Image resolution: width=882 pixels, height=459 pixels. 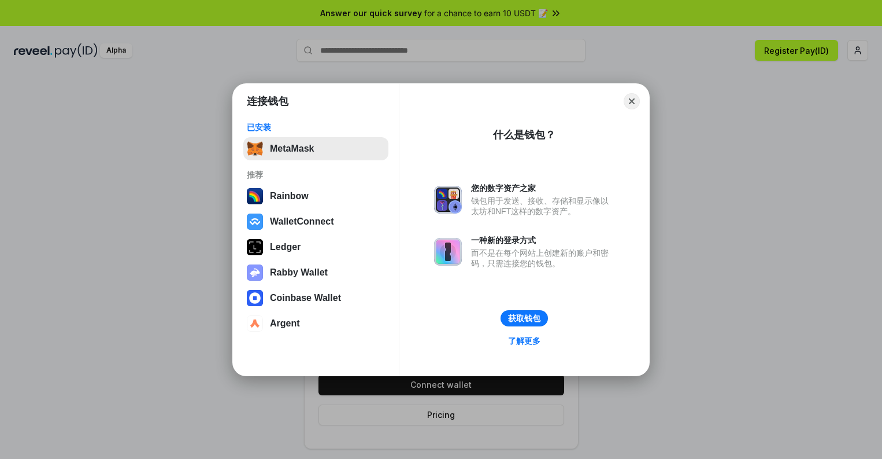 What do you see at coordinates (316, 272) in the screenshot?
I see `button: Rabby Wallet` at bounding box center [316, 272].